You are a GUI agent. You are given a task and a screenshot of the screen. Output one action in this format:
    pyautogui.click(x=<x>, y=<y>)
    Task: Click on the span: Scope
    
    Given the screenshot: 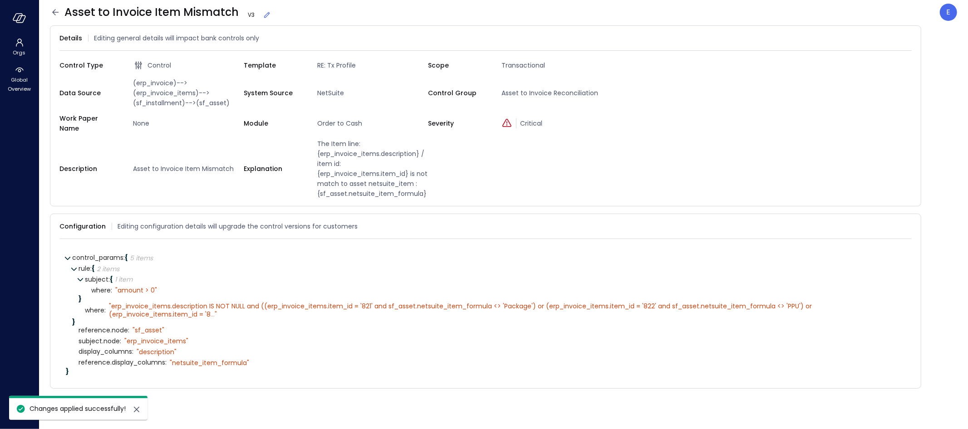 What is the action you would take?
    pyautogui.click(x=458, y=65)
    